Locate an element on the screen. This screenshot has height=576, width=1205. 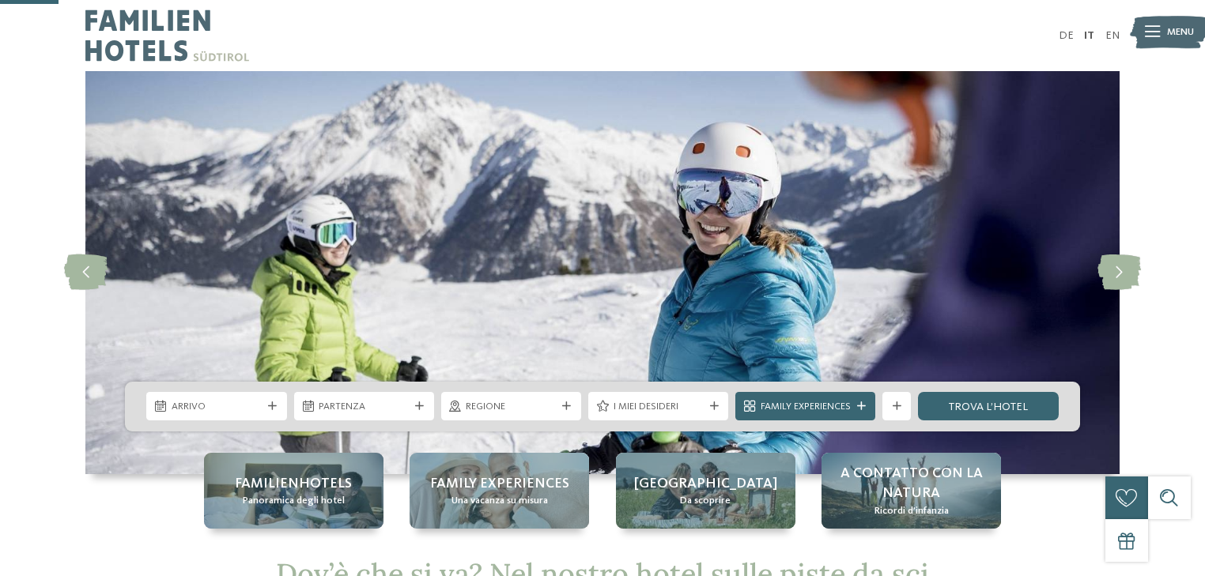
a: IT is located at coordinates (1089, 36).